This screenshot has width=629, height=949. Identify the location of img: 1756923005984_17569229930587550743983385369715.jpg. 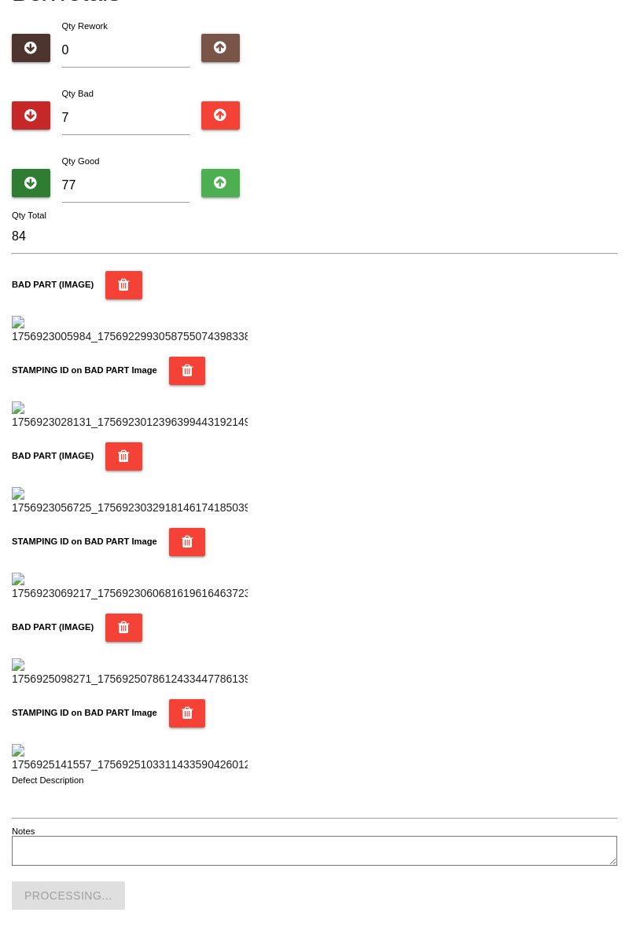
(130, 330).